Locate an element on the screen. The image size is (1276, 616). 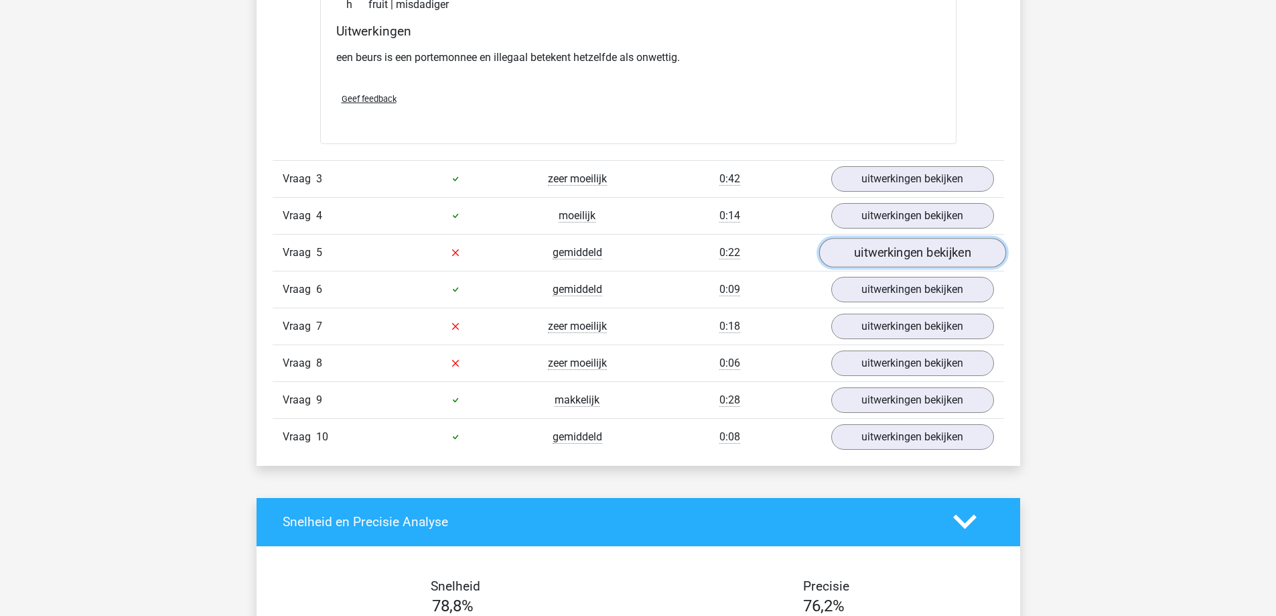
span: 0:22 is located at coordinates (730, 253).